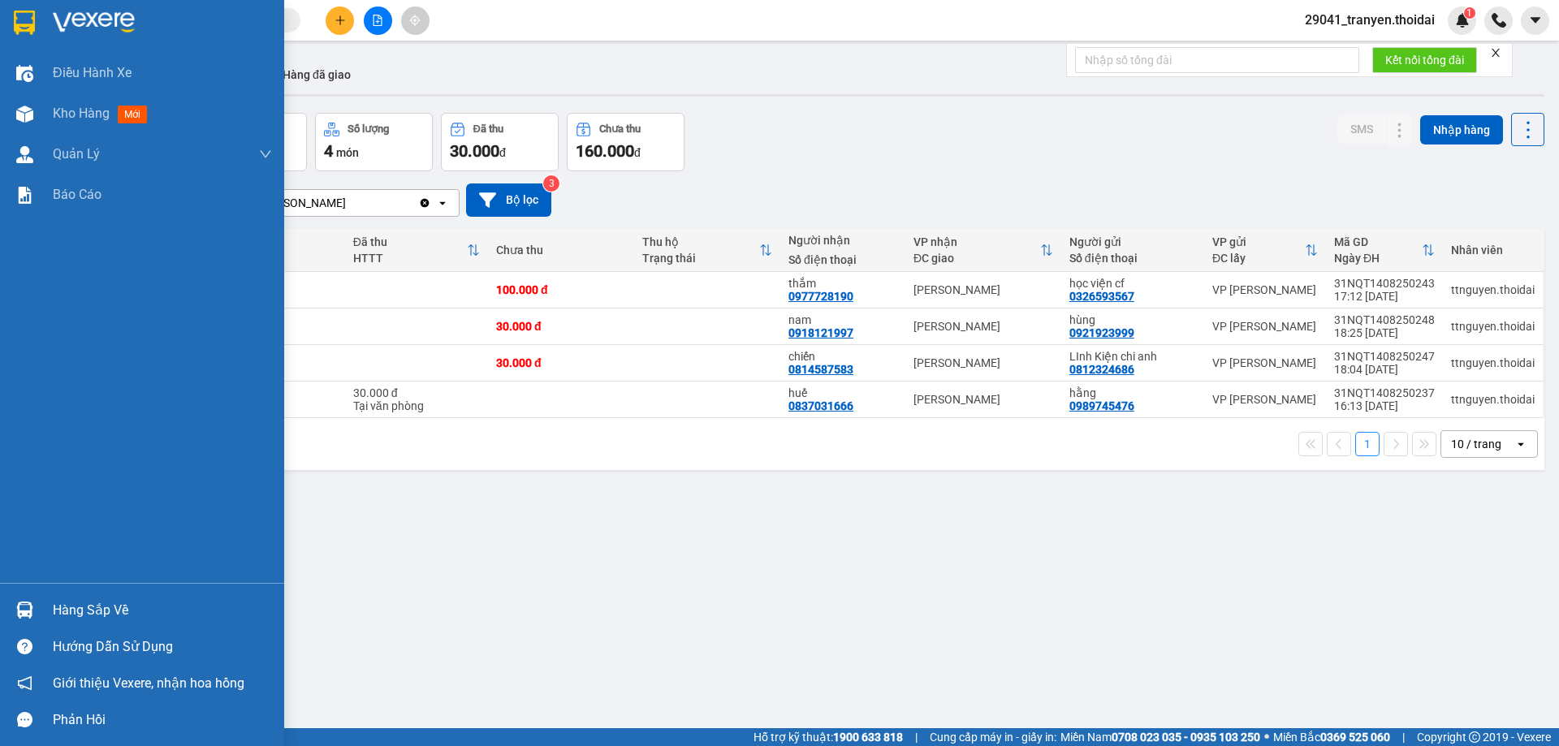 The height and width of the screenshot is (746, 1559). Describe the element at coordinates (868, 737) in the screenshot. I see `strong: 1900 633 818` at that location.